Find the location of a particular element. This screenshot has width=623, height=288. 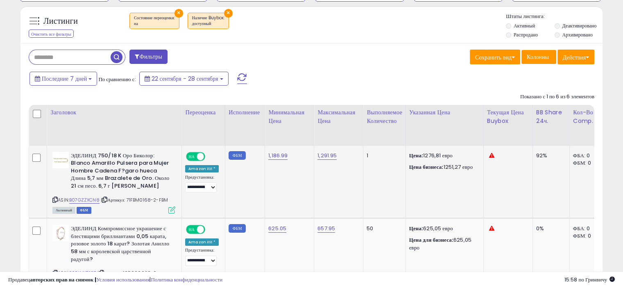

font: ЭДЕЛИНД Компромиссное украшение с блестящими бриллиантами 0,05 карата, розовое золото 18 карат? З... is located at coordinates (120, 243).